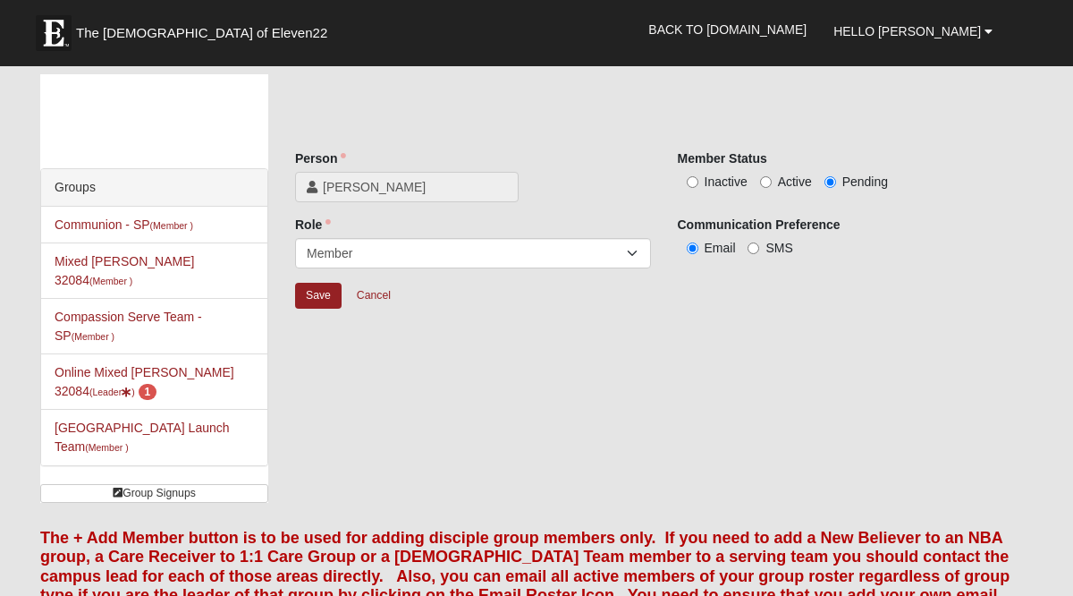 This screenshot has height=596, width=1073. I want to click on label: Role, so click(313, 224).